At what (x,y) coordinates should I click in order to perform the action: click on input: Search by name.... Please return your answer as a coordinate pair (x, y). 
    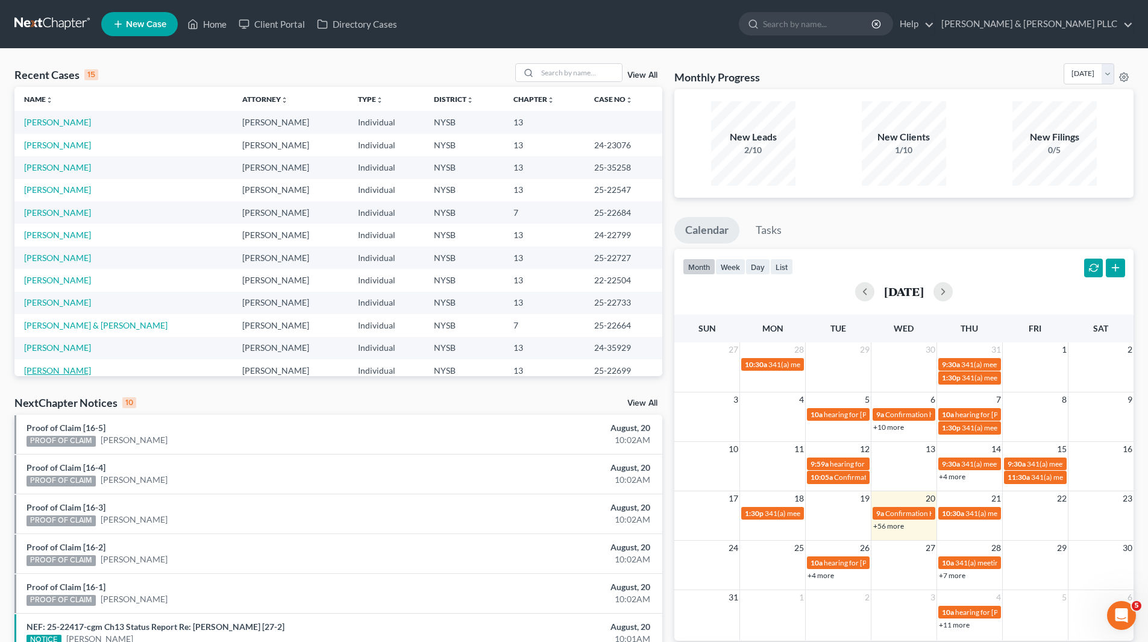
    Looking at the image, I should click on (580, 72).